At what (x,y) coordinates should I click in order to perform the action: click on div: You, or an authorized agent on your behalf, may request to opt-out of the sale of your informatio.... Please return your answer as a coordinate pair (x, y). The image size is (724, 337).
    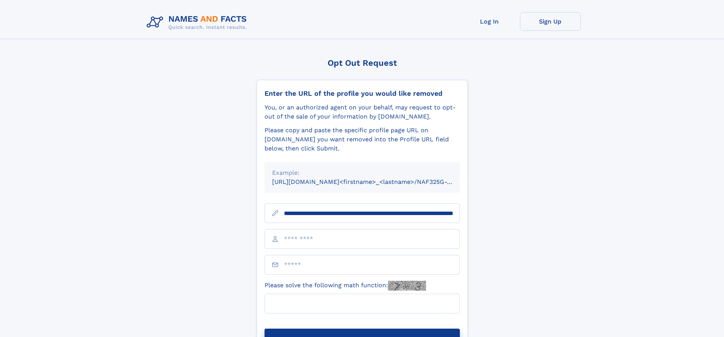
    Looking at the image, I should click on (362, 112).